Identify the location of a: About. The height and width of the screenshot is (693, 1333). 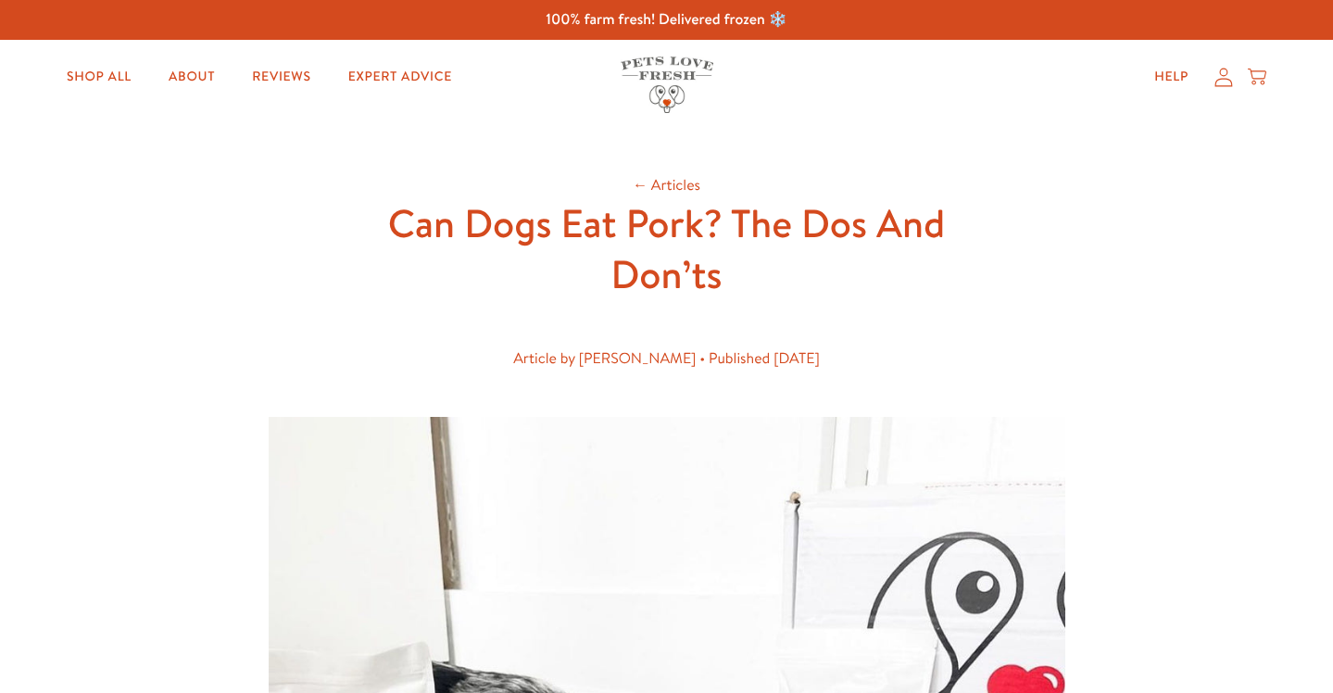
(192, 77).